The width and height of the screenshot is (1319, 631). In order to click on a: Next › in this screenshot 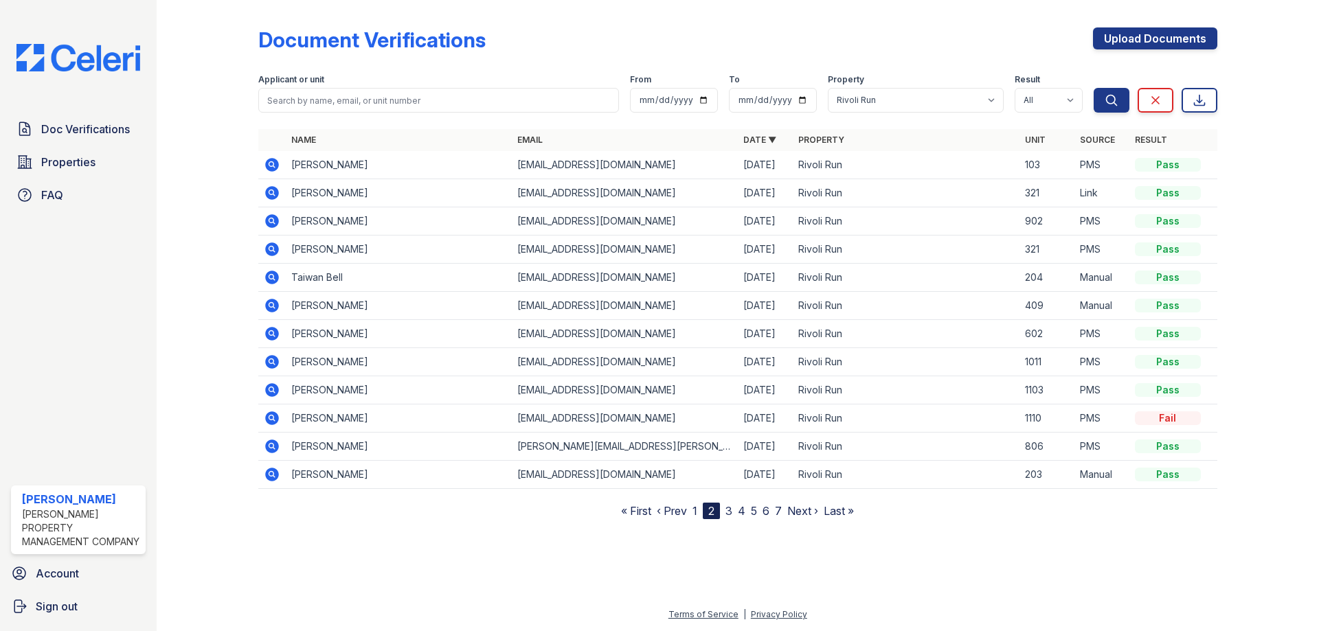, I will do `click(802, 511)`.